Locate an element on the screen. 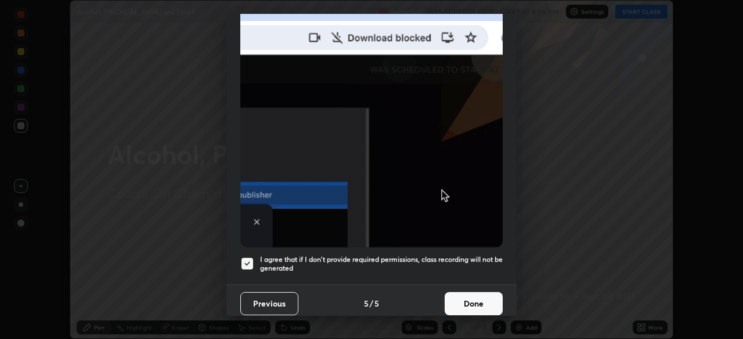 Image resolution: width=743 pixels, height=339 pixels. h5: I agree that if I don't provide required permissions, class recording will not be generated is located at coordinates (381, 264).